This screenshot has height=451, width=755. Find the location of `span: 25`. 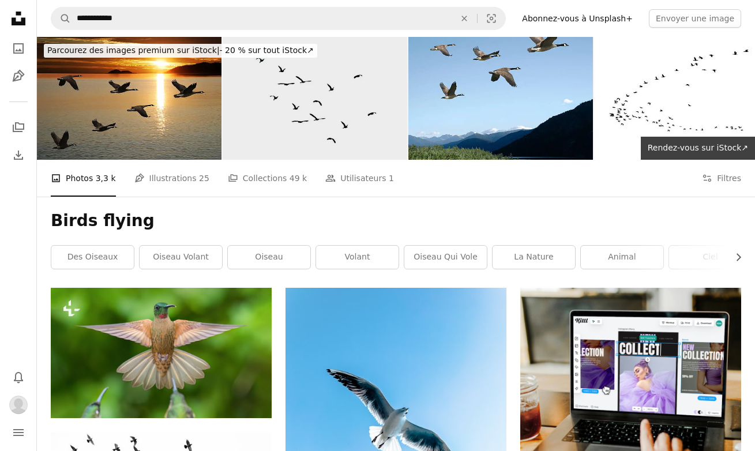

span: 25 is located at coordinates (204, 178).